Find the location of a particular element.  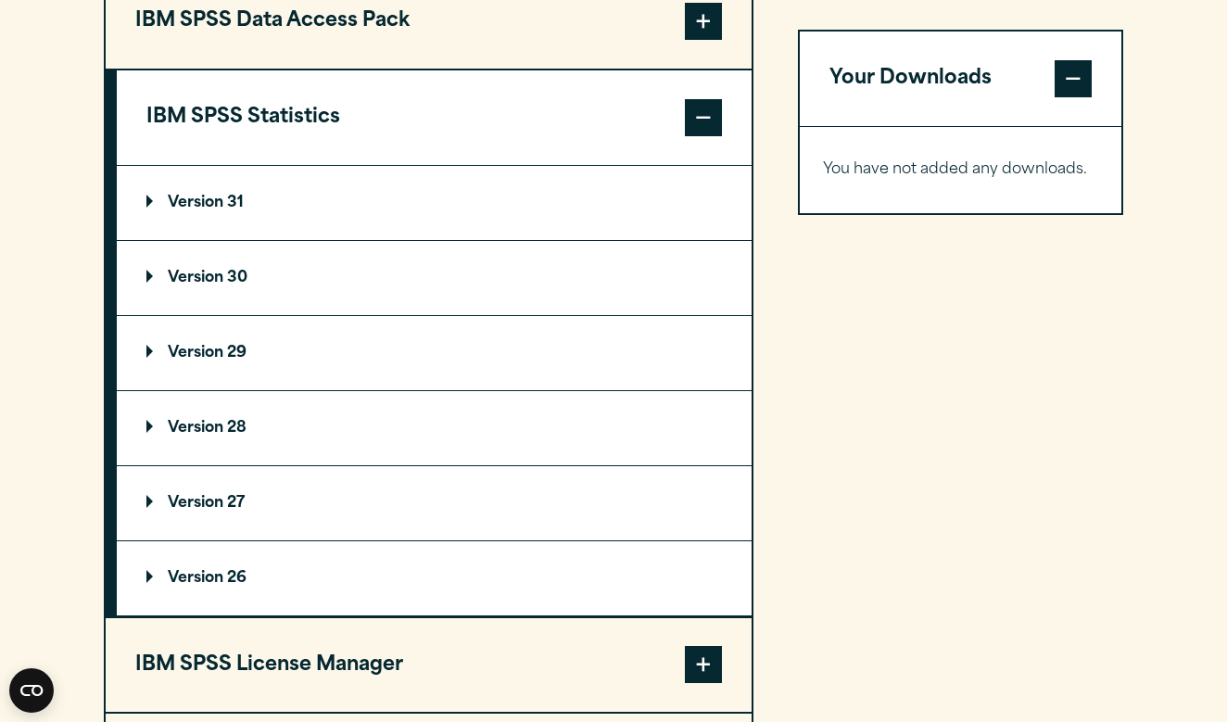

summary: Version 28 is located at coordinates (434, 428).